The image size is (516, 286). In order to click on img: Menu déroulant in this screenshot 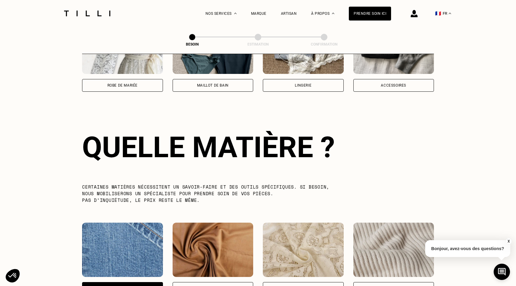, I will do `click(235, 13)`.